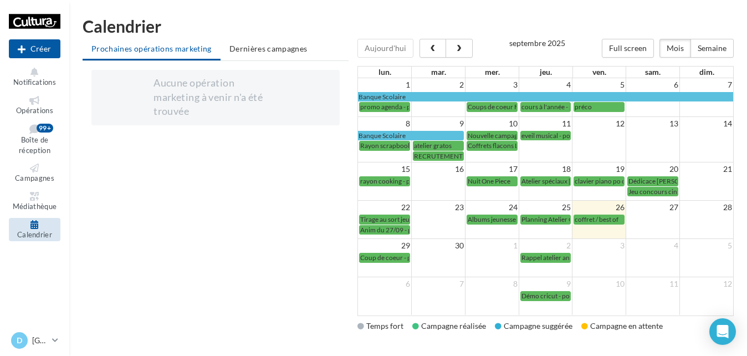 This screenshot has height=356, width=747. What do you see at coordinates (545, 207) in the screenshot?
I see `td: 25` at bounding box center [545, 207].